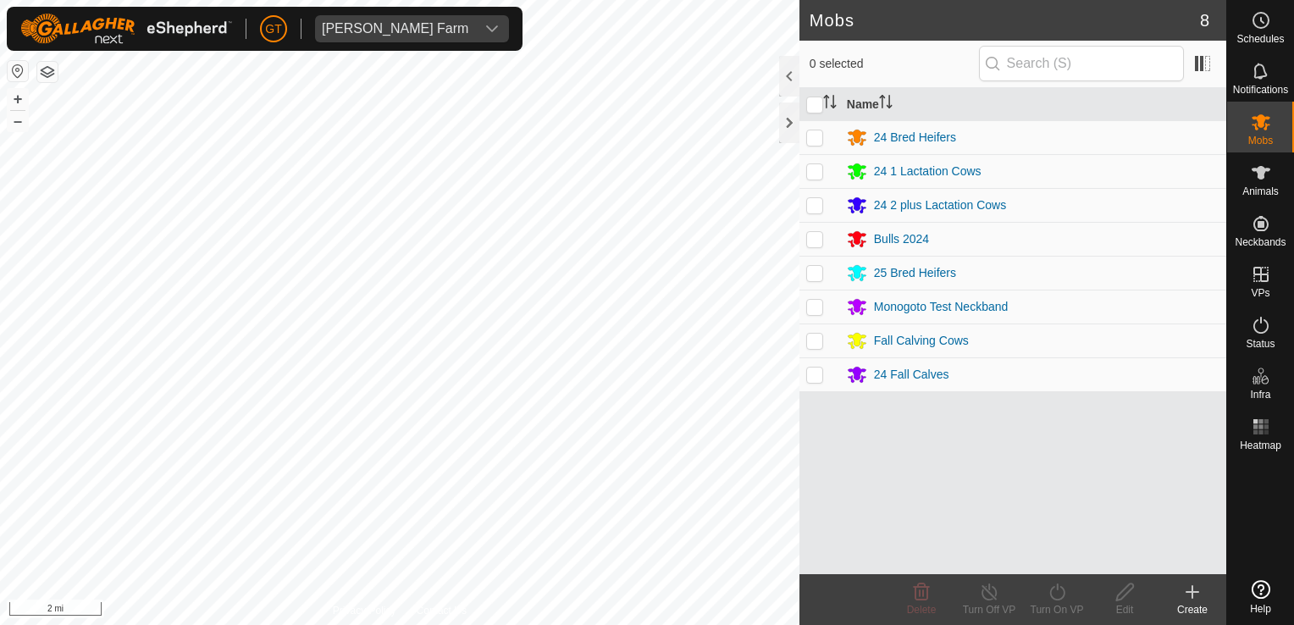 This screenshot has height=625, width=1294. Describe the element at coordinates (912, 374) in the screenshot. I see `div: 24 Fall Calves` at that location.